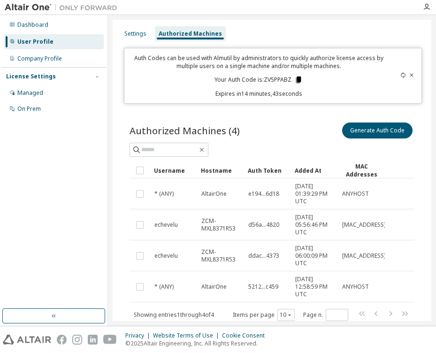  Describe the element at coordinates (39, 59) in the screenshot. I see `div: Company Profile` at that location.